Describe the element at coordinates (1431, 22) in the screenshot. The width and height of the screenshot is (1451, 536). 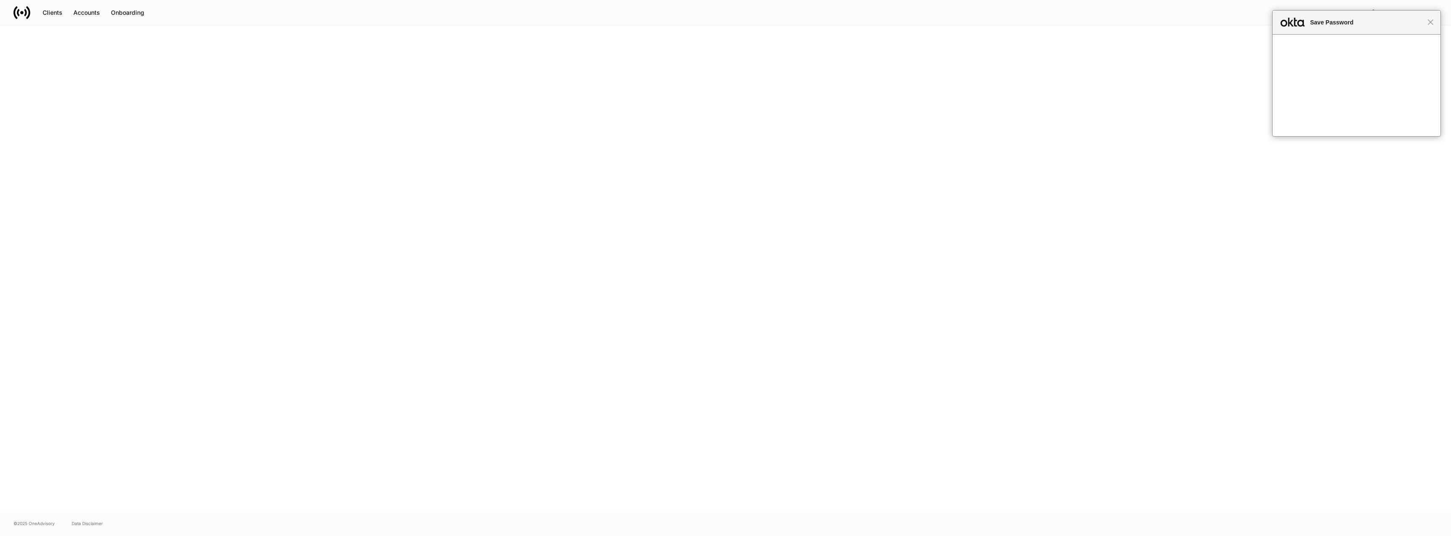
I see `span: Close` at that location.